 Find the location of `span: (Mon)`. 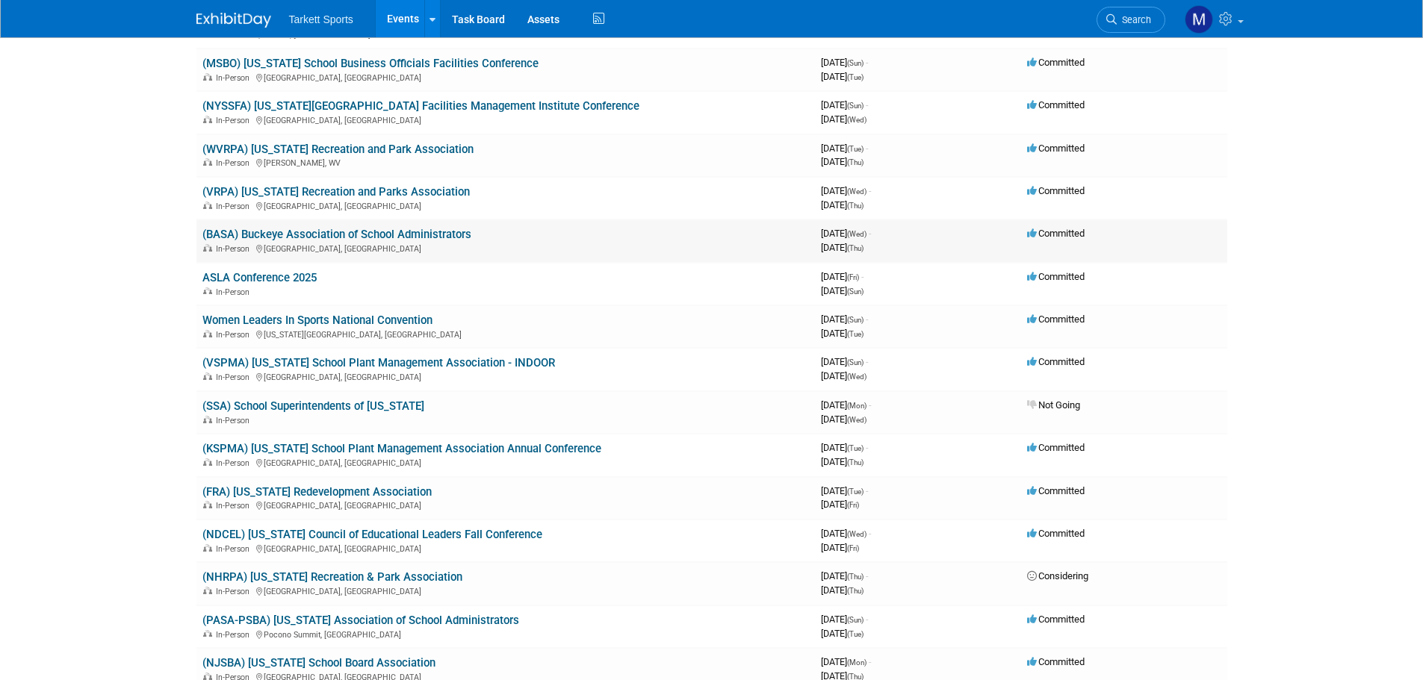

span: (Mon) is located at coordinates (857, 662).